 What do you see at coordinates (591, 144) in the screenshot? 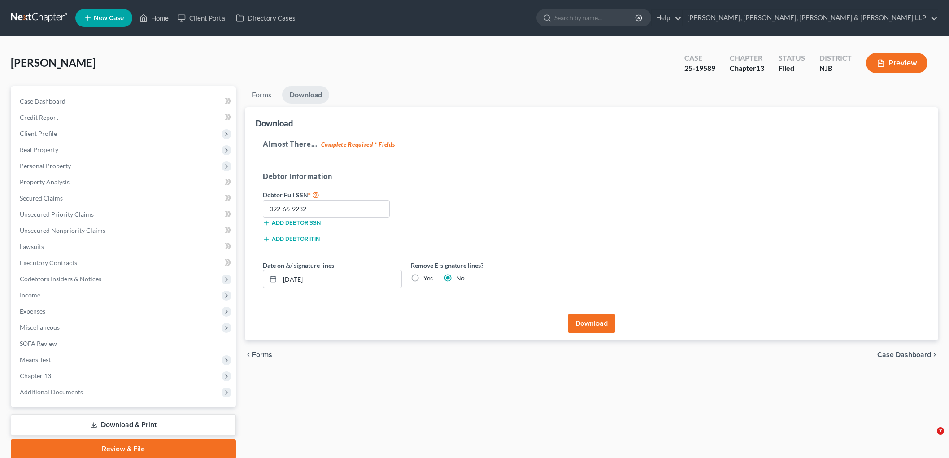
I see `h5: Almost There...` at bounding box center [591, 144].